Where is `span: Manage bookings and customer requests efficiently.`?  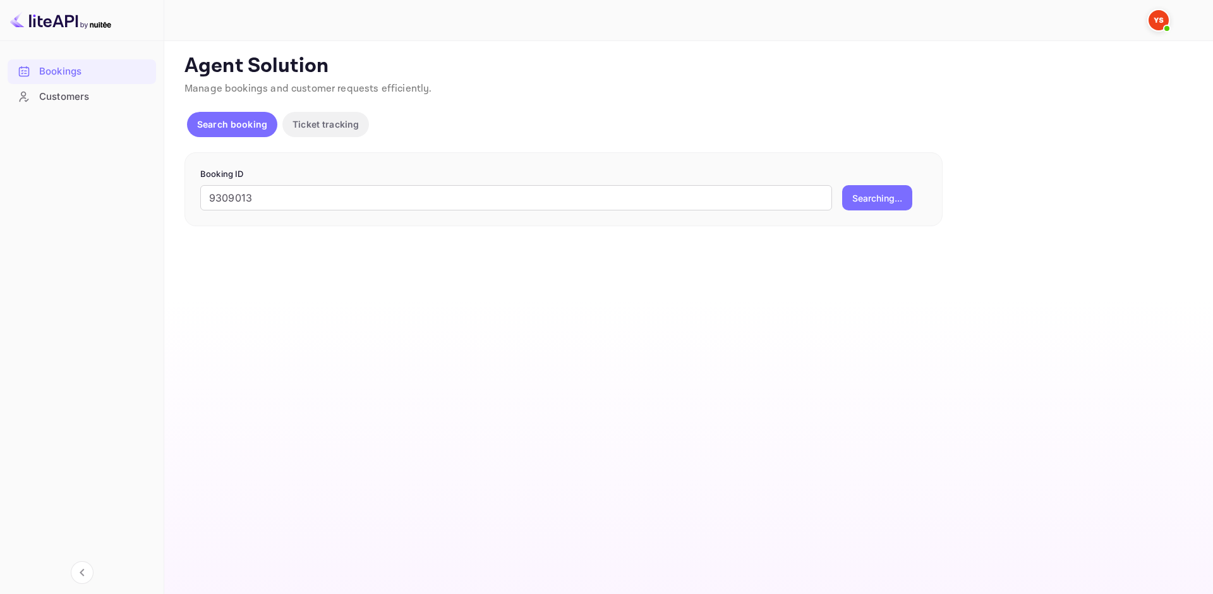
span: Manage bookings and customer requests efficiently. is located at coordinates (308, 88).